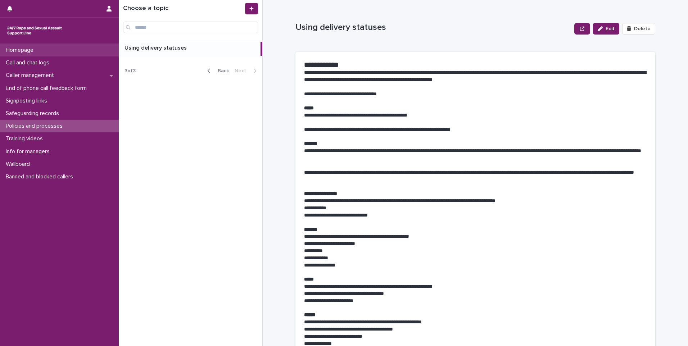 This screenshot has width=688, height=346. I want to click on p: Caller management, so click(31, 75).